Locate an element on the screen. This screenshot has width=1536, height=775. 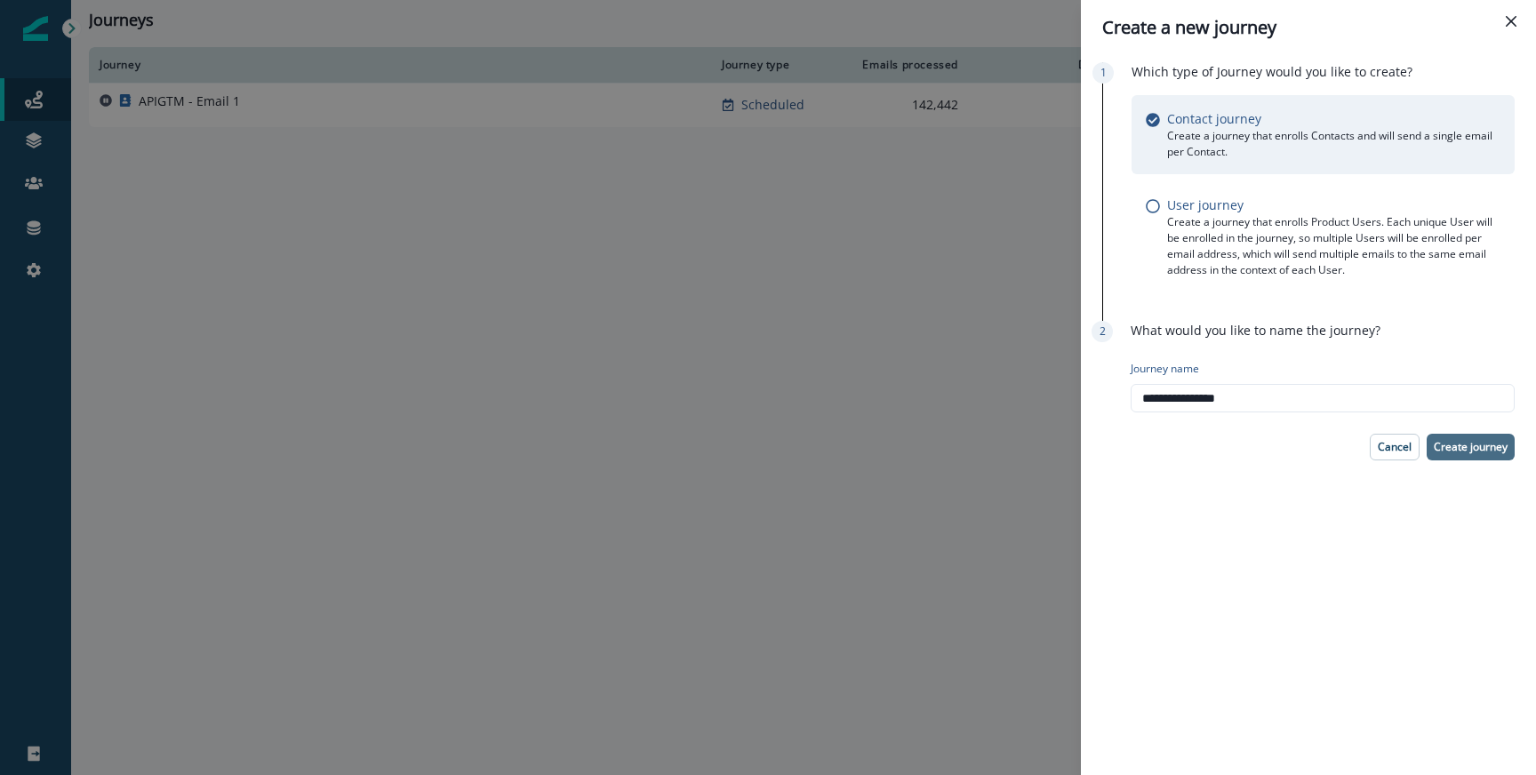
button: Create journey is located at coordinates (1470, 447).